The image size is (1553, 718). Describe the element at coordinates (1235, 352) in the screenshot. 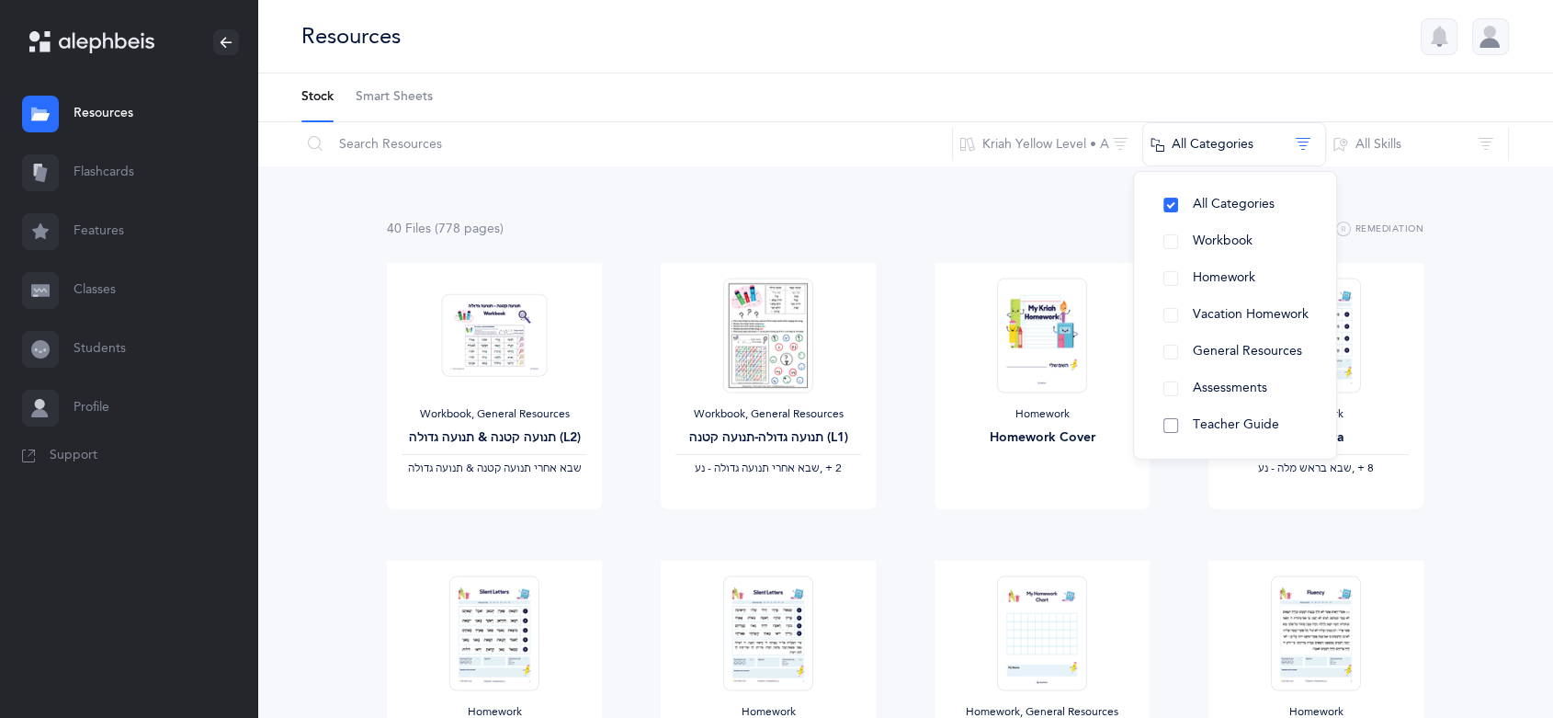

I see `button: General Resources` at that location.